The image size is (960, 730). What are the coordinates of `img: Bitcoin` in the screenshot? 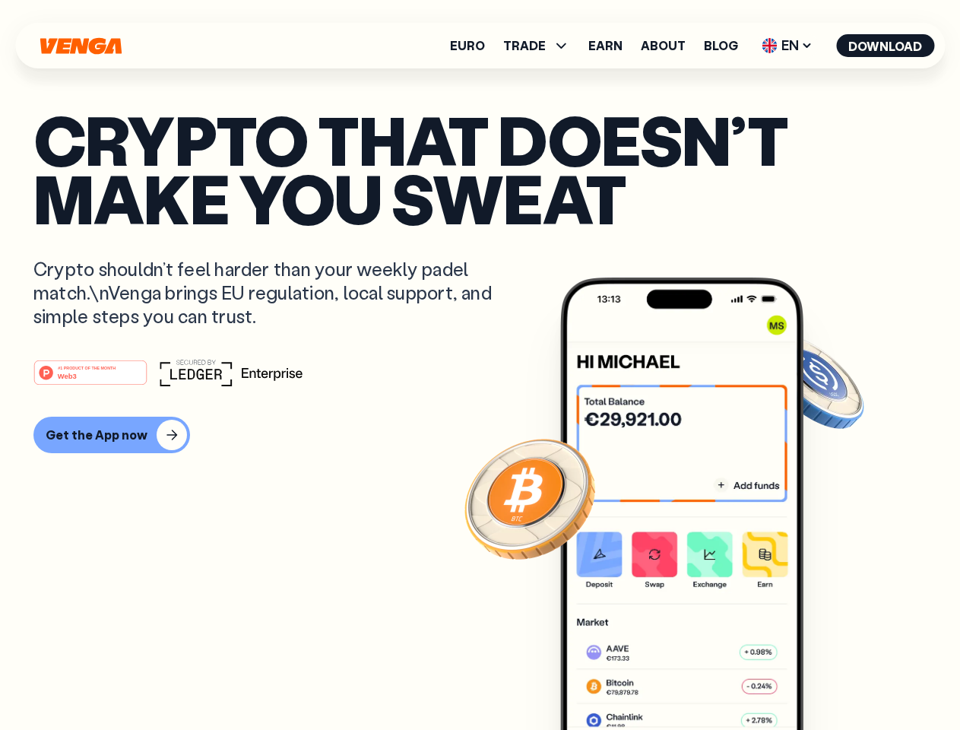 It's located at (530, 498).